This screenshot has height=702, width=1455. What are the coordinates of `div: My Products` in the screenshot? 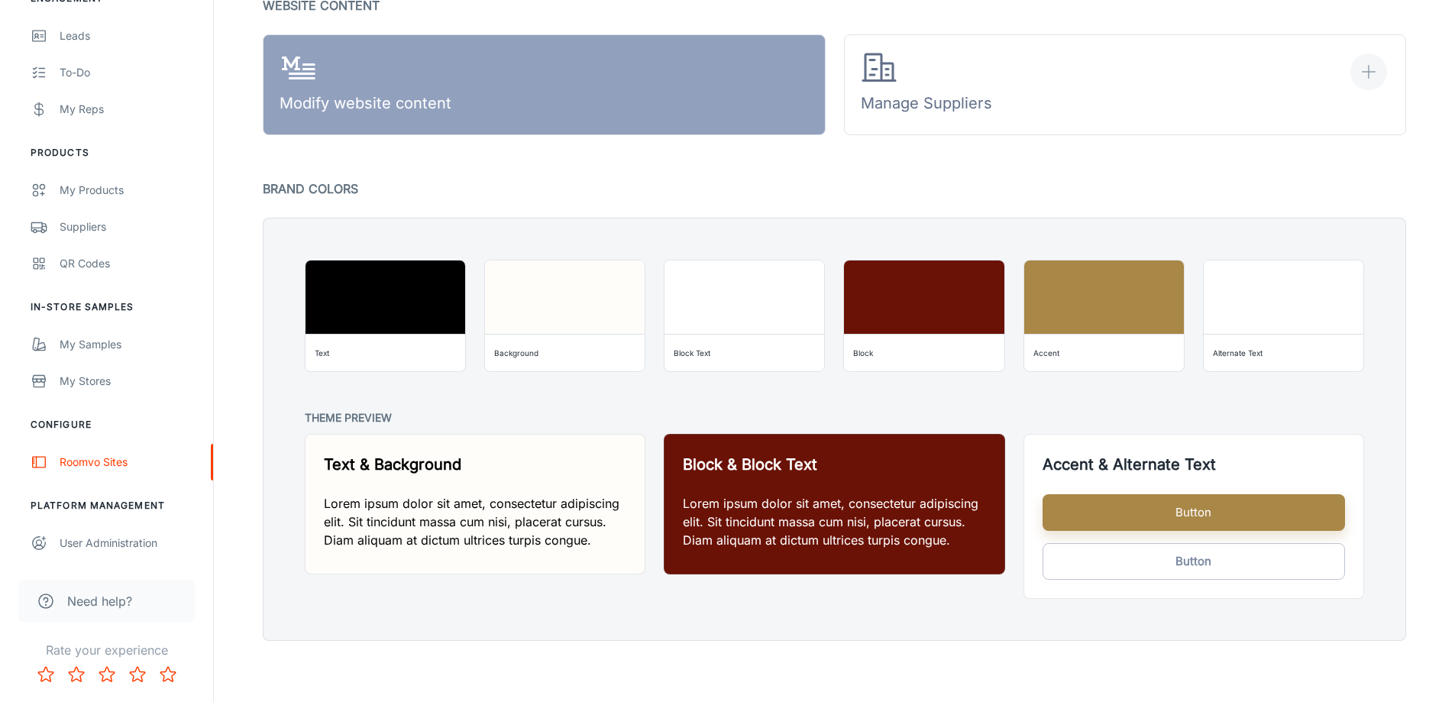 It's located at (128, 190).